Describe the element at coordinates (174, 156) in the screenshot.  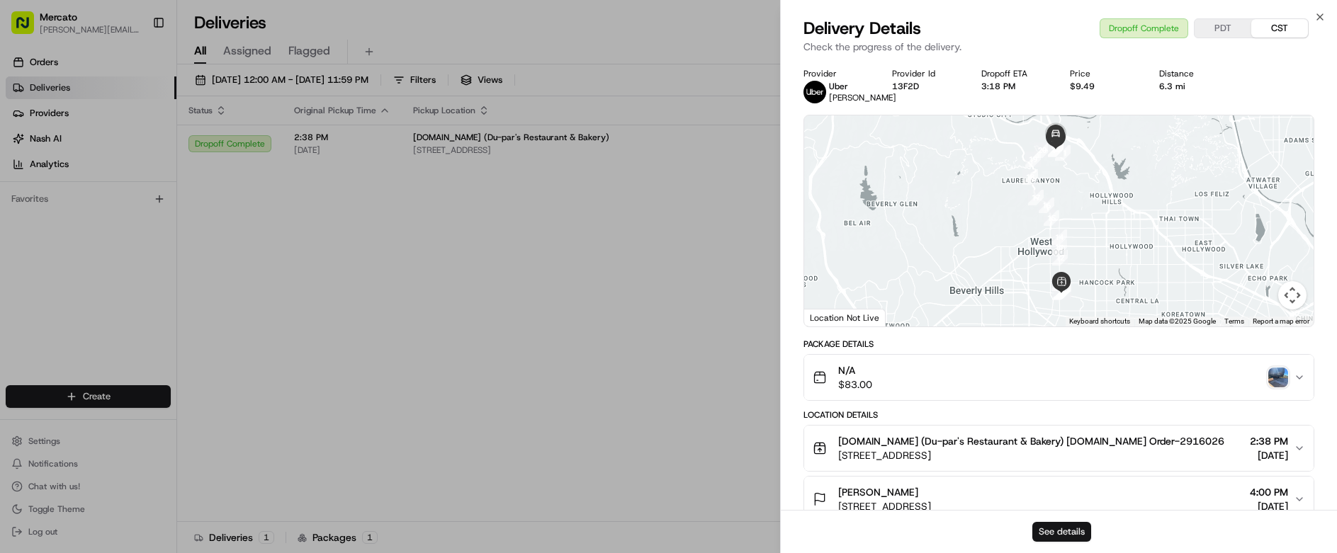
I see `a: 💻API Documentation` at that location.